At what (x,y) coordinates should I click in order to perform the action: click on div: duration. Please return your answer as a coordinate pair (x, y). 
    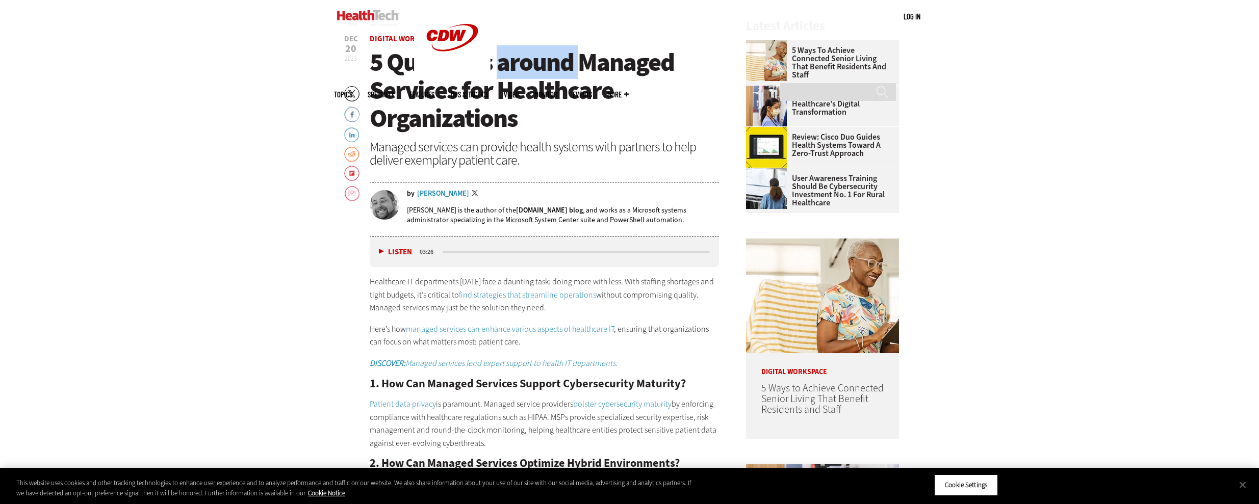
    Looking at the image, I should click on (429, 252).